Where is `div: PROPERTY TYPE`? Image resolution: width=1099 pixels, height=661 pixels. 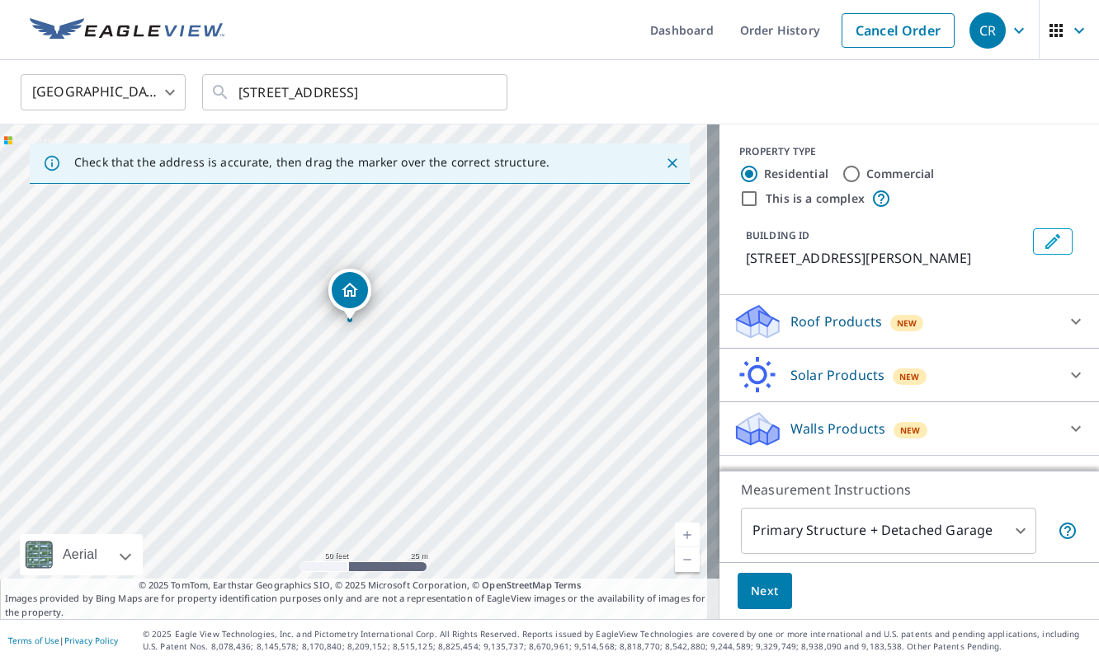 div: PROPERTY TYPE is located at coordinates (909, 152).